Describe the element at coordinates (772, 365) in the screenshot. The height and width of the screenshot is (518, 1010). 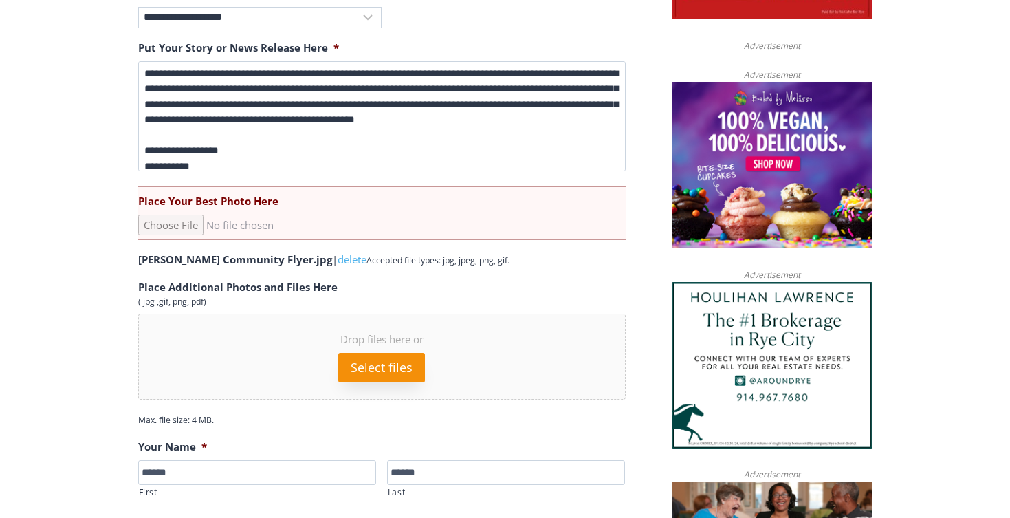
I see `img: Houlihan Lawrence The #1 Brokerage in Rye City` at that location.